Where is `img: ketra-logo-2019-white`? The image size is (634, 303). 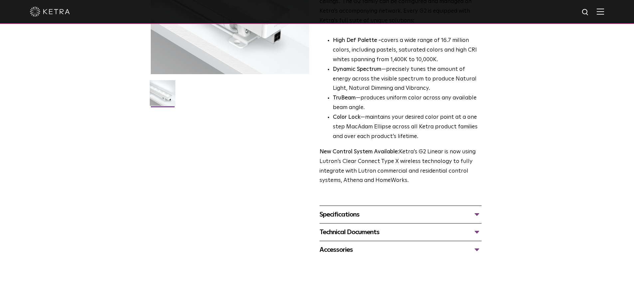
img: ketra-logo-2019-white is located at coordinates (50, 12).